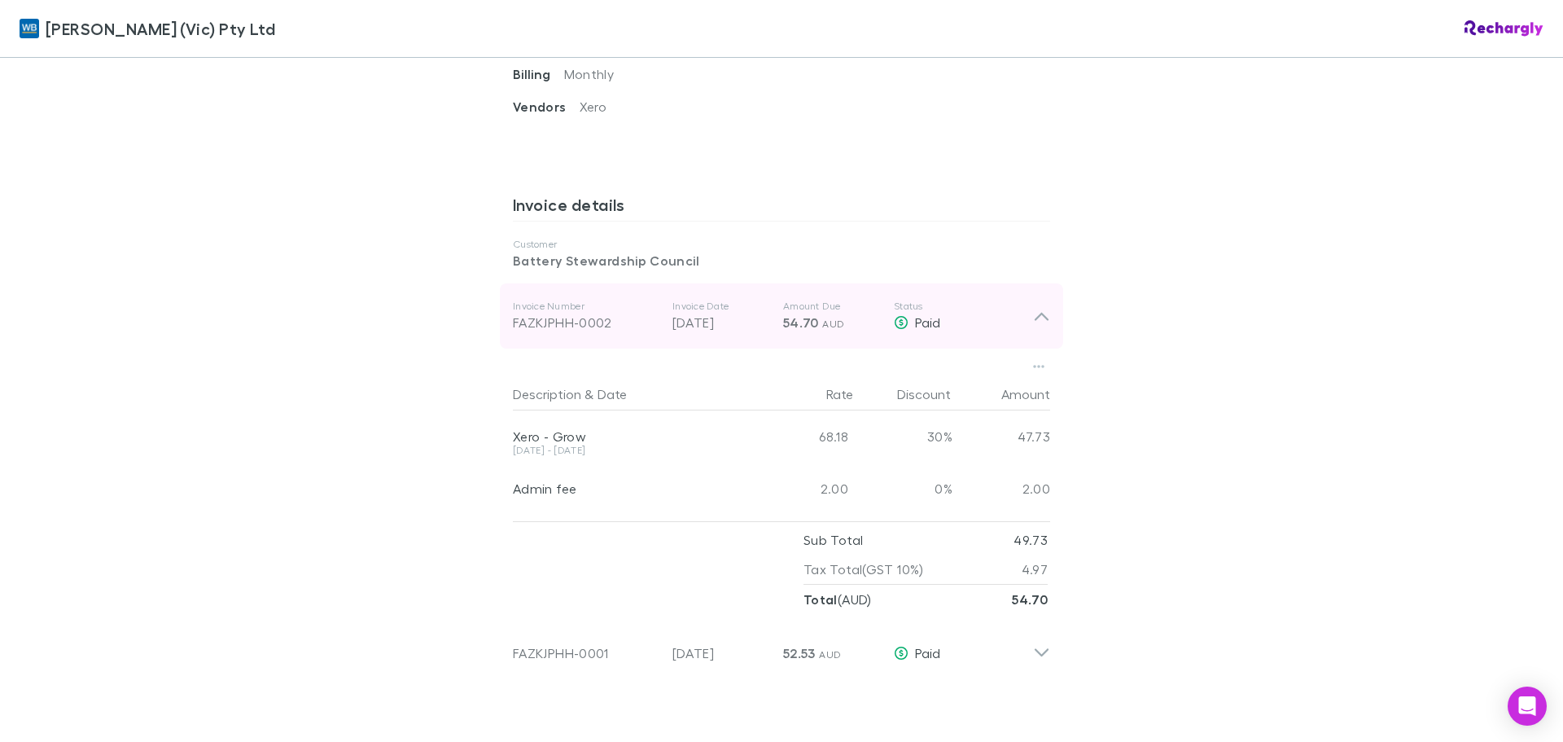 The height and width of the screenshot is (742, 1563). Describe the element at coordinates (1035, 569) in the screenshot. I see `p: 4.97` at that location.